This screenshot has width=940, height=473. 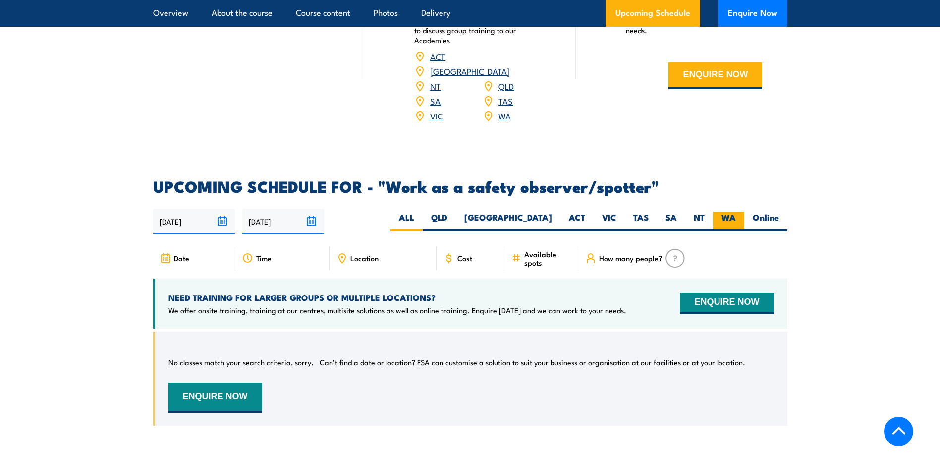 I want to click on span: How many people?, so click(x=631, y=258).